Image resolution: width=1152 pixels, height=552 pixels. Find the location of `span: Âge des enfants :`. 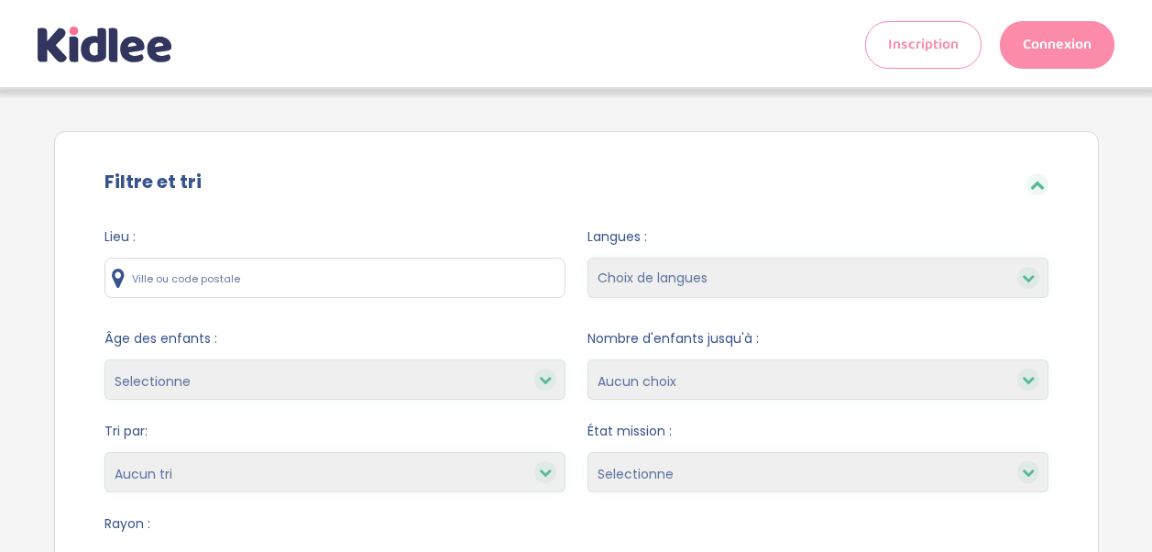

span: Âge des enfants : is located at coordinates (335, 338).